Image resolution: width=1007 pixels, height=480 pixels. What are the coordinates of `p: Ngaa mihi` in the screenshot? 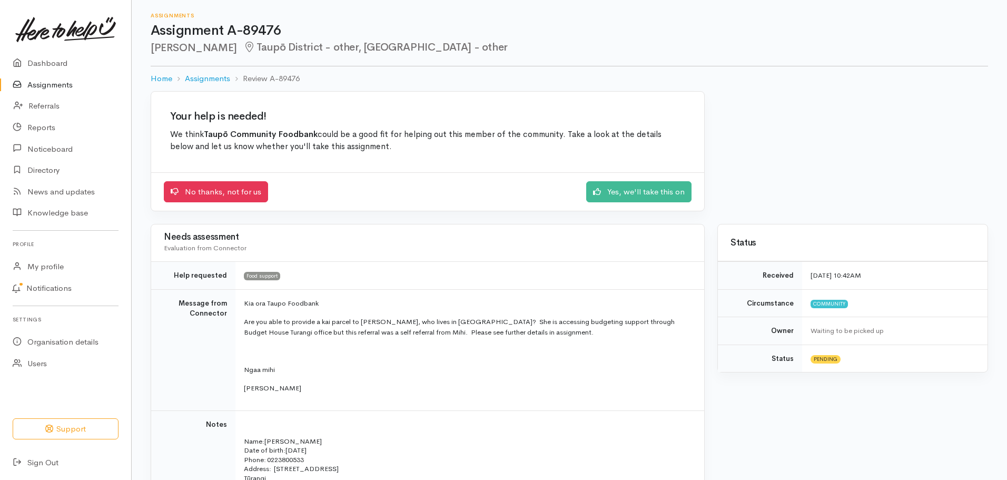 It's located at (468, 370).